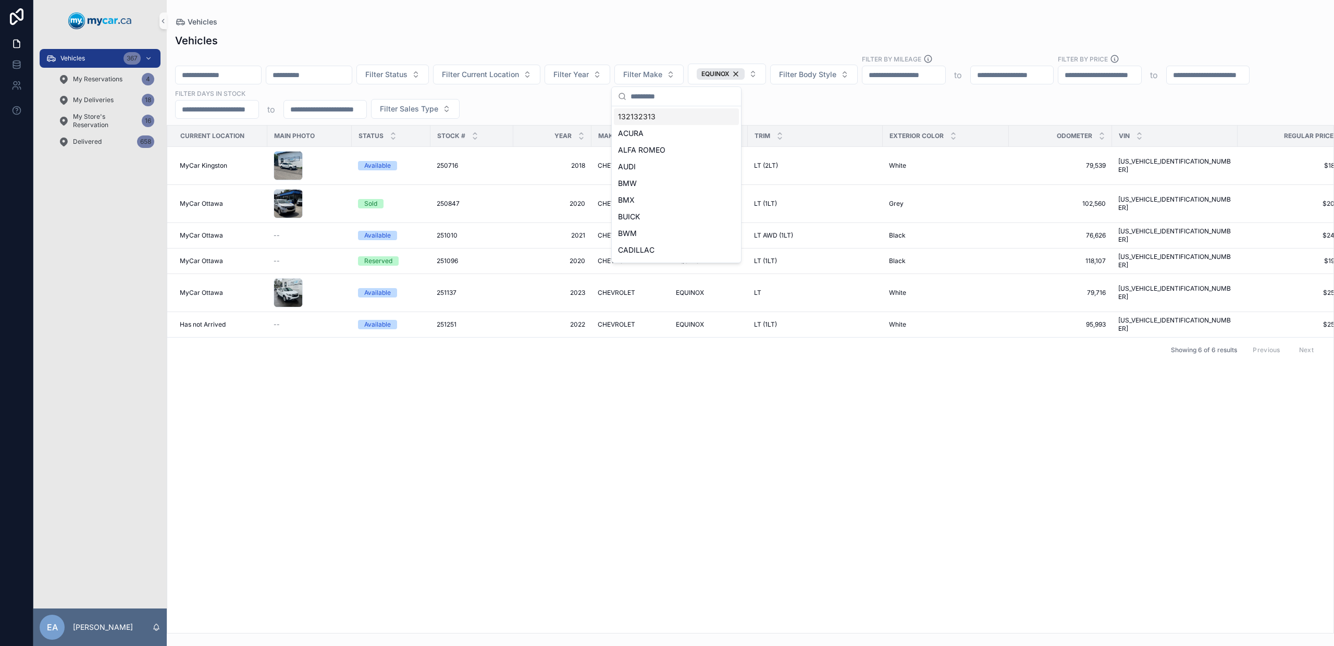 Image resolution: width=1334 pixels, height=646 pixels. What do you see at coordinates (1154, 75) in the screenshot?
I see `p: to` at bounding box center [1154, 75].